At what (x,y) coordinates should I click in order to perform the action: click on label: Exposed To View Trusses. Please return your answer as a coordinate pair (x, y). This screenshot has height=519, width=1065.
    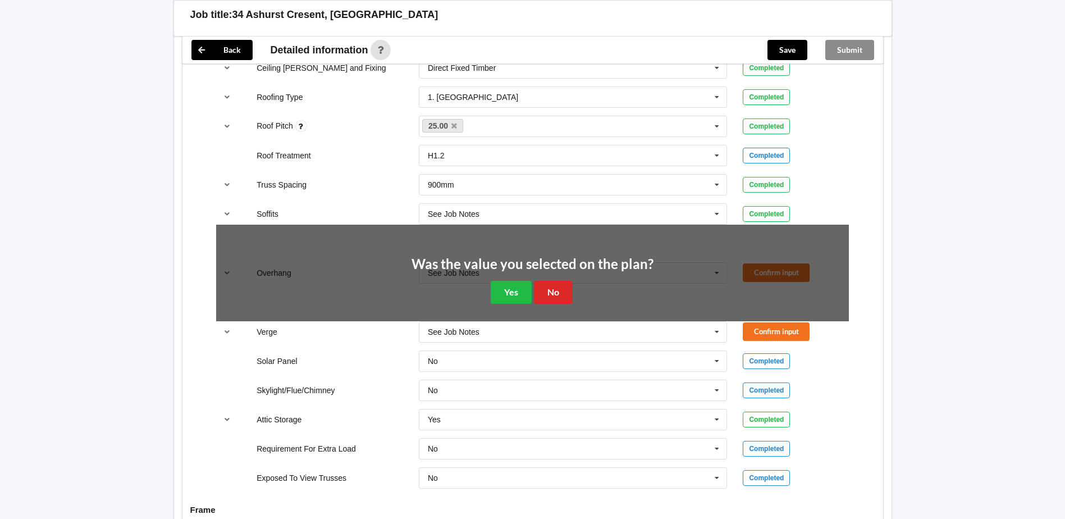
    Looking at the image, I should click on (302, 478).